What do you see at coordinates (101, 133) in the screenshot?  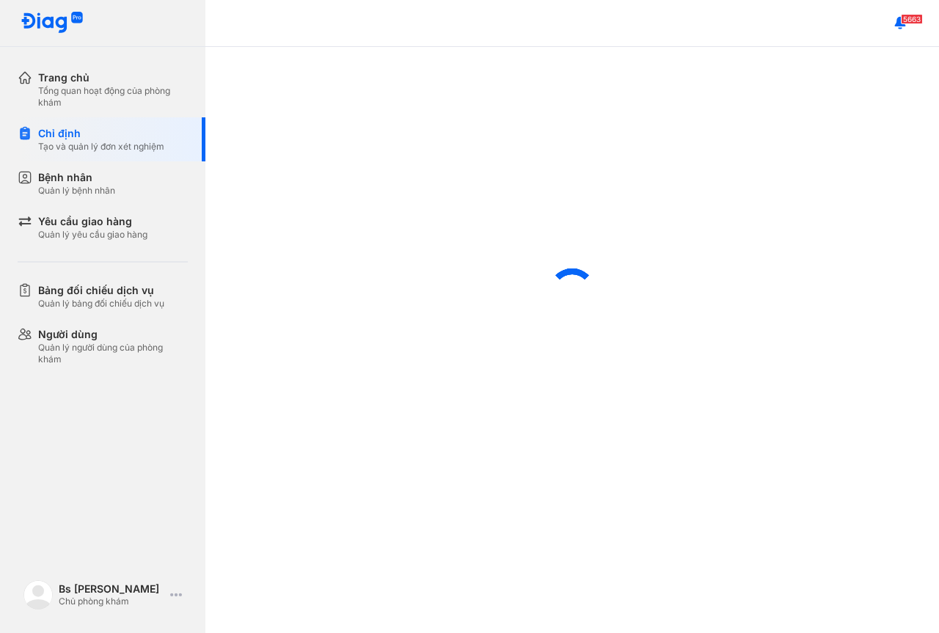 I see `div: Chỉ định` at bounding box center [101, 133].